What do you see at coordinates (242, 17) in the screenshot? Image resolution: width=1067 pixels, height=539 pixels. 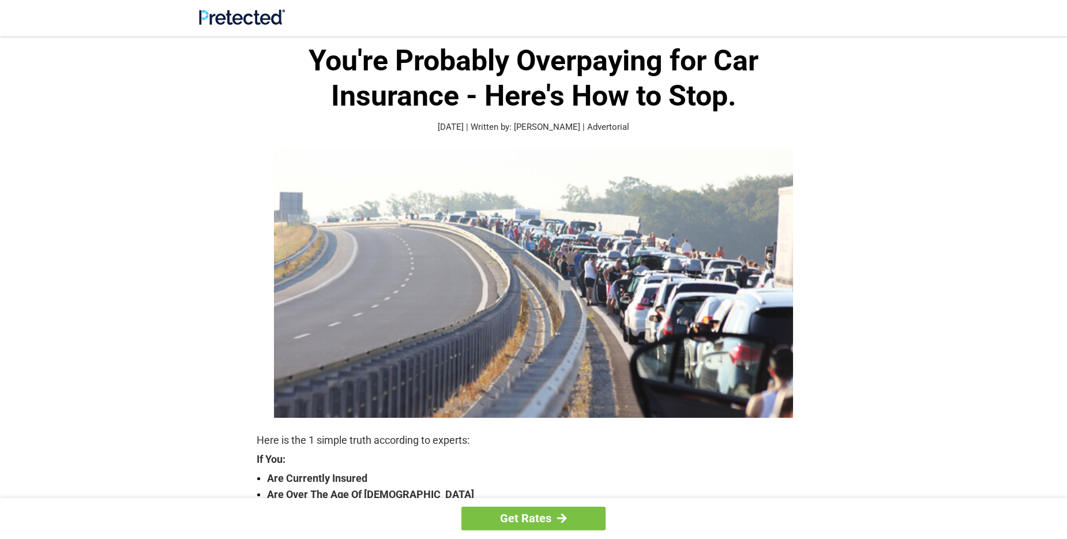 I see `img: Site Logo` at bounding box center [242, 17].